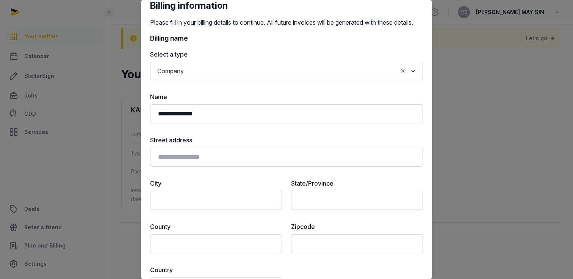 The height and width of the screenshot is (279, 573). I want to click on button: Clear Selected, so click(403, 71).